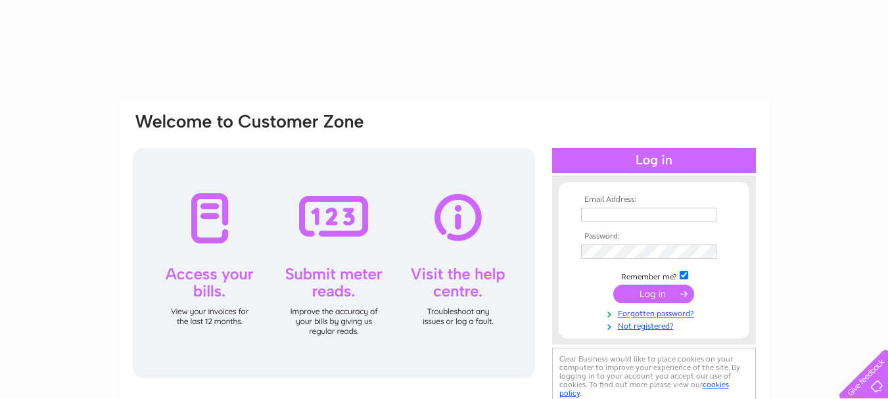  What do you see at coordinates (654, 237) in the screenshot?
I see `th: Password:` at bounding box center [654, 237].